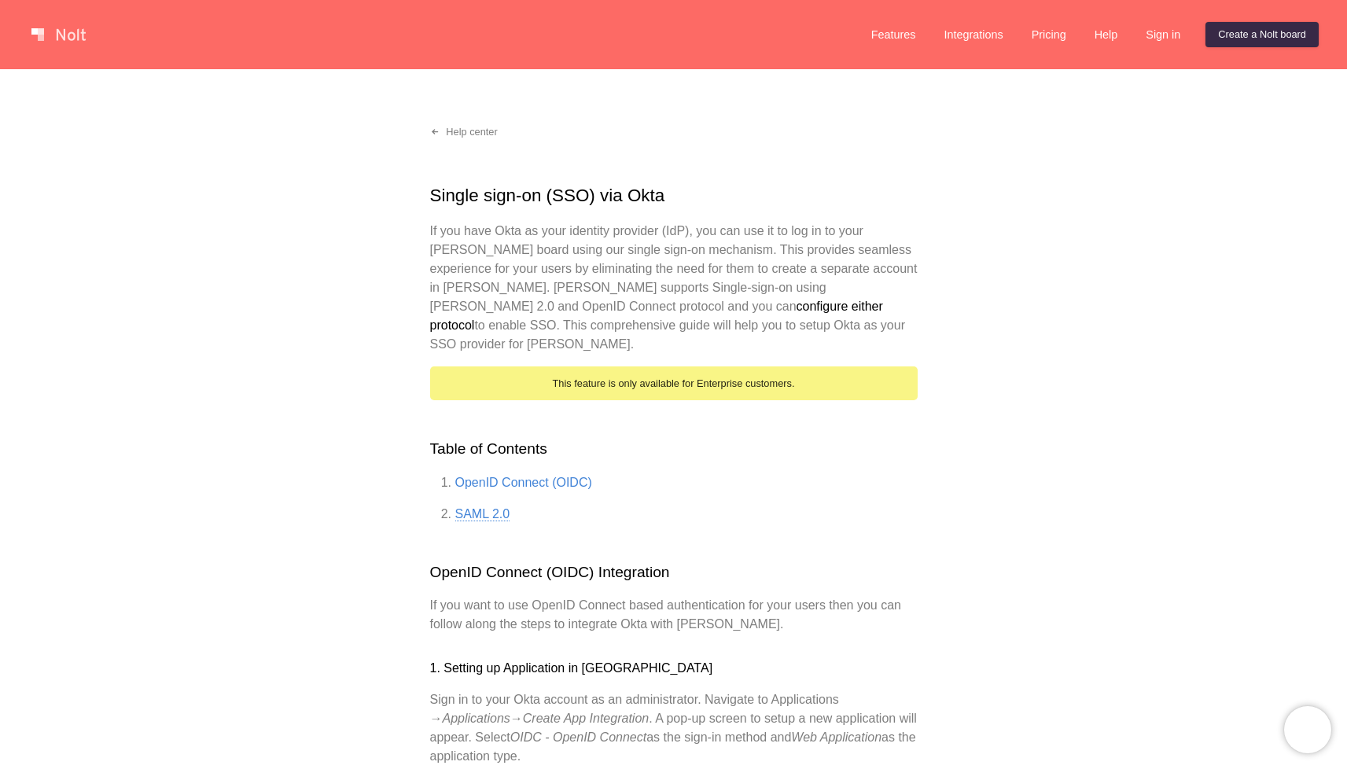 Image resolution: width=1347 pixels, height=769 pixels. I want to click on a: Pricing, so click(1049, 35).